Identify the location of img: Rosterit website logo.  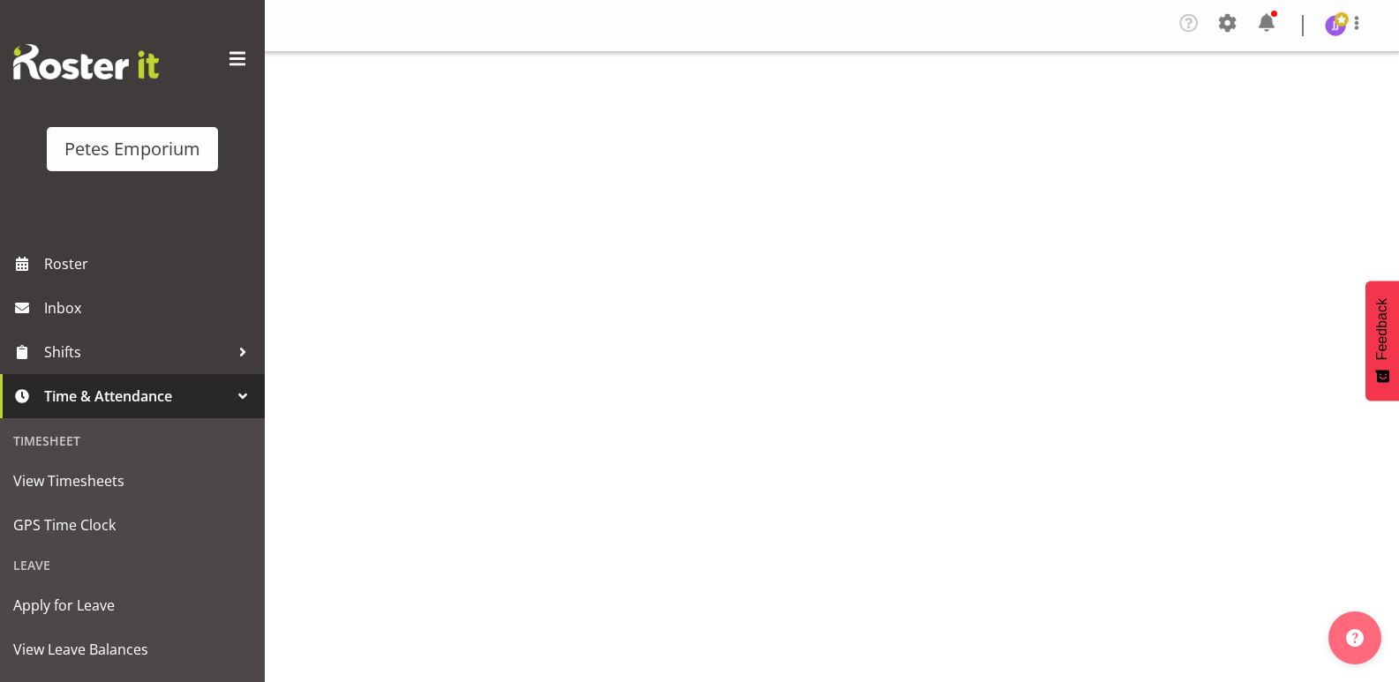
(86, 62).